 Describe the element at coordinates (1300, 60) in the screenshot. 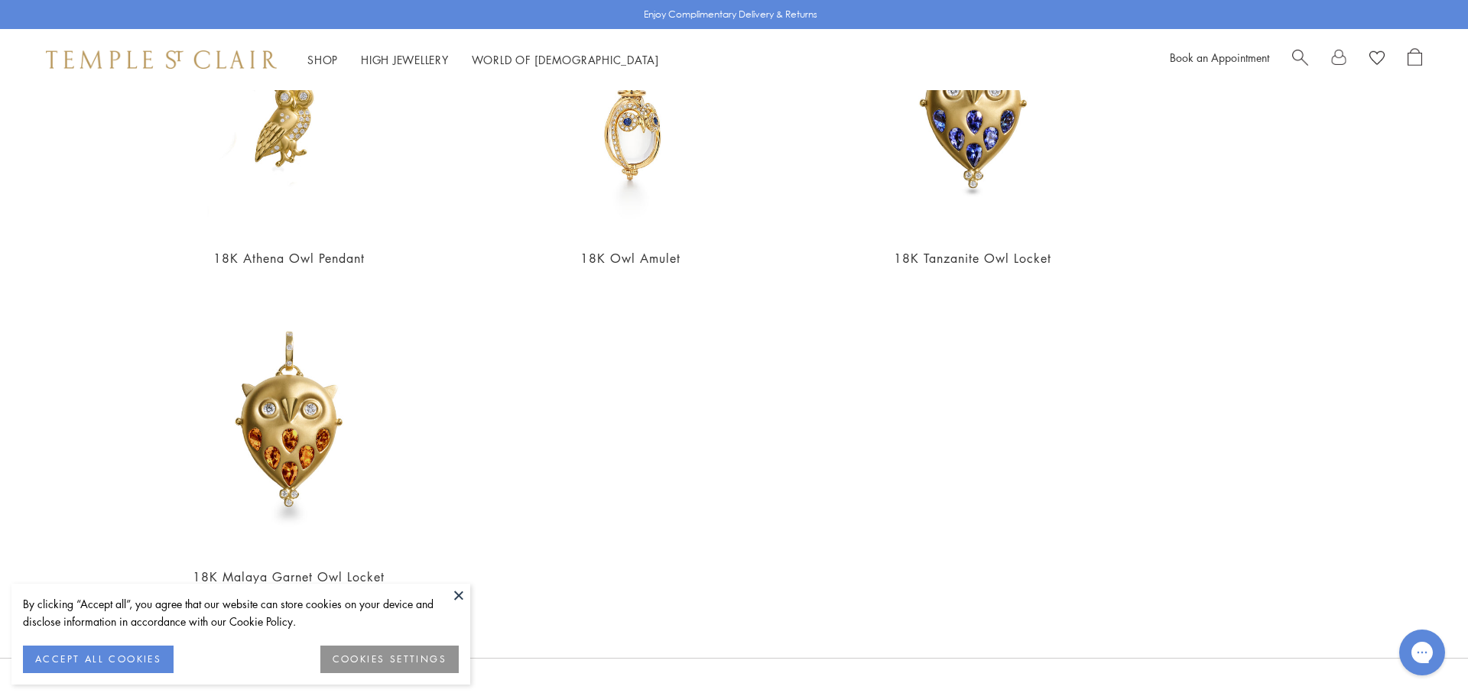

I see `a: Search` at that location.